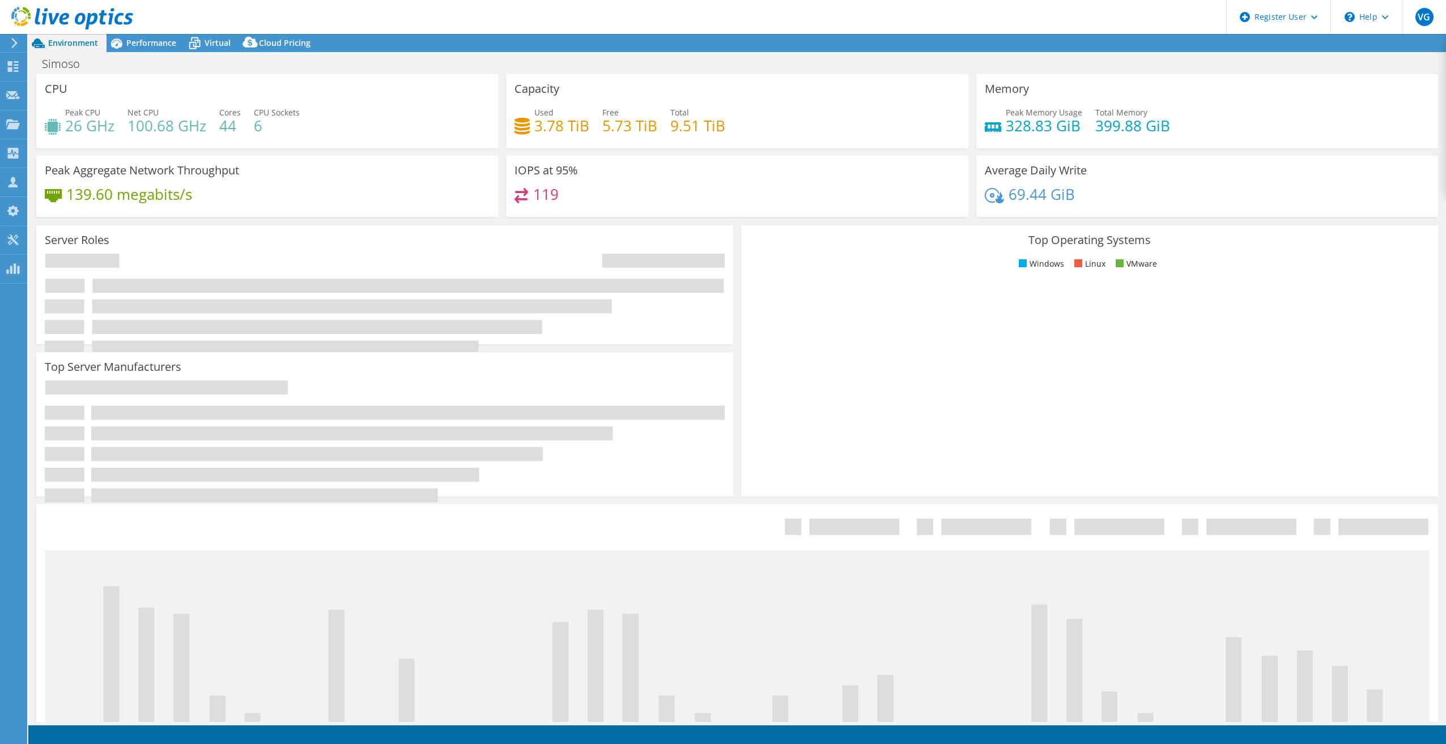 Image resolution: width=1446 pixels, height=744 pixels. Describe the element at coordinates (1135, 264) in the screenshot. I see `li: VMware` at that location.